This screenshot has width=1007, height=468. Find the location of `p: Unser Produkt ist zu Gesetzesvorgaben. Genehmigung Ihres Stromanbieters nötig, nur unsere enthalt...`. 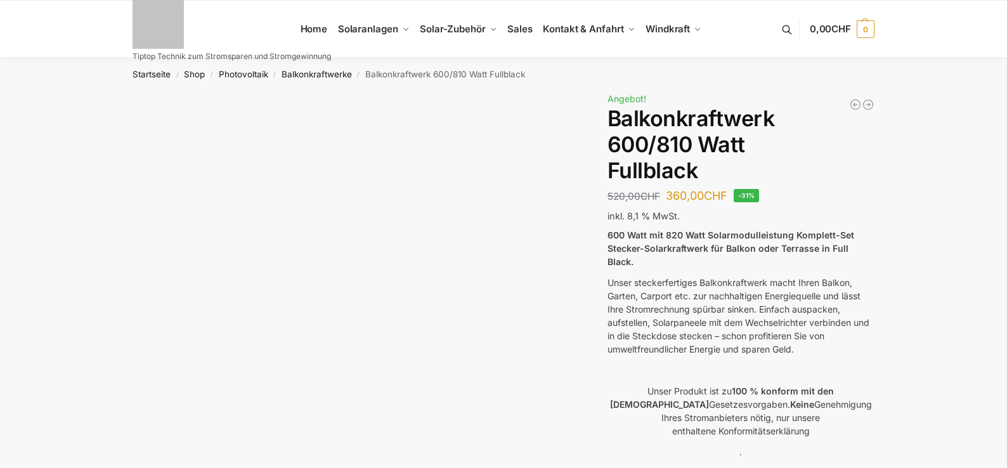

p: Unser Produkt ist zu Gesetzesvorgaben. Genehmigung Ihres Stromanbieters nötig, nur unsere enthalt... is located at coordinates (741, 411).